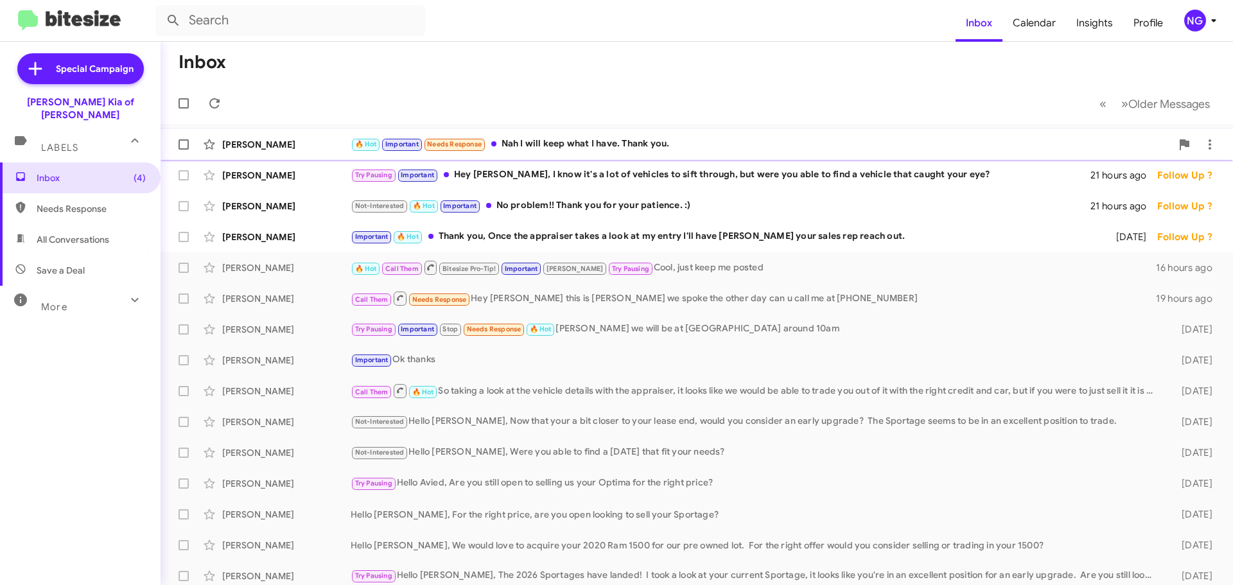  What do you see at coordinates (80, 69) in the screenshot?
I see `a: Special Campaign` at bounding box center [80, 69].